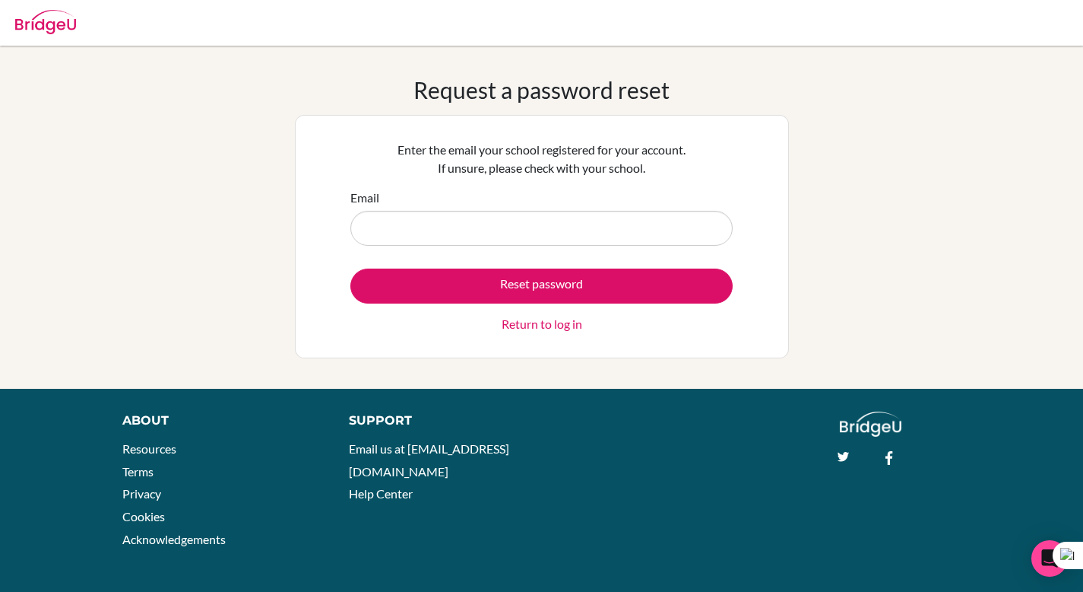 This screenshot has height=592, width=1083. Describe the element at coordinates (141, 493) in the screenshot. I see `a: Privacy` at that location.